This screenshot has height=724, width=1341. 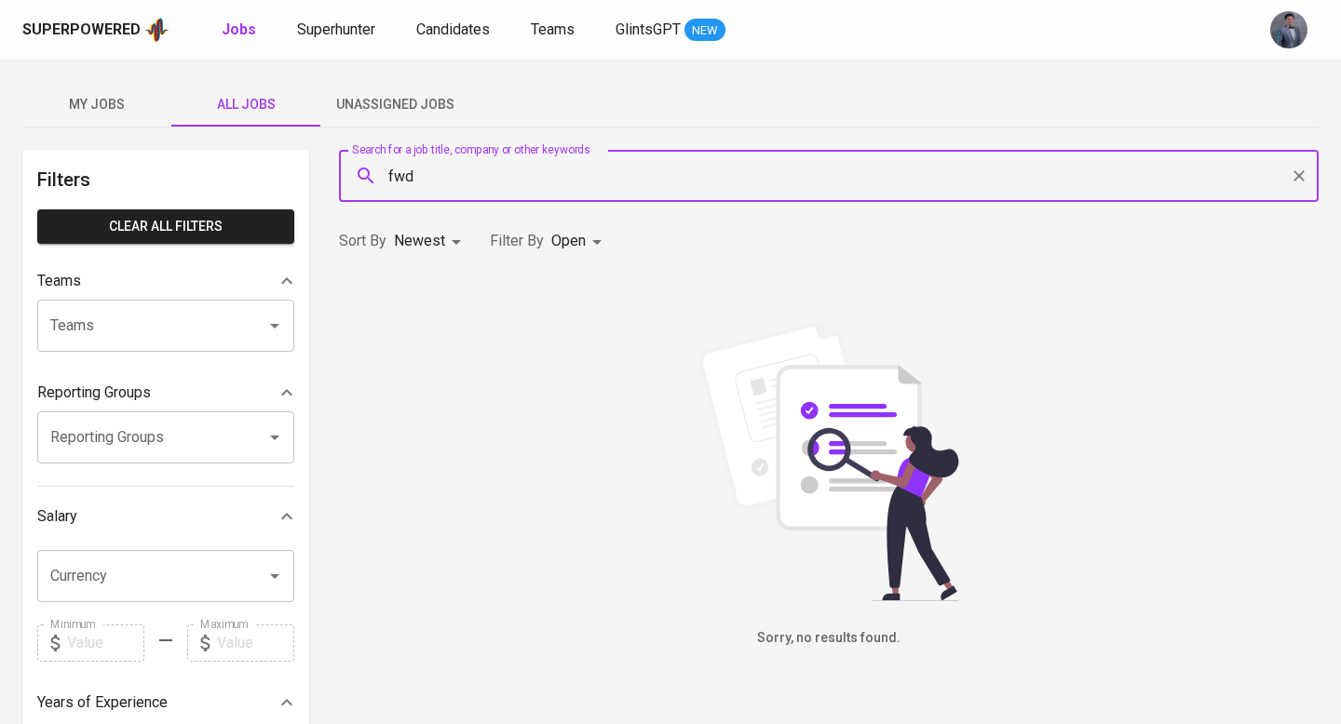 I want to click on a: Superhunter, so click(x=338, y=30).